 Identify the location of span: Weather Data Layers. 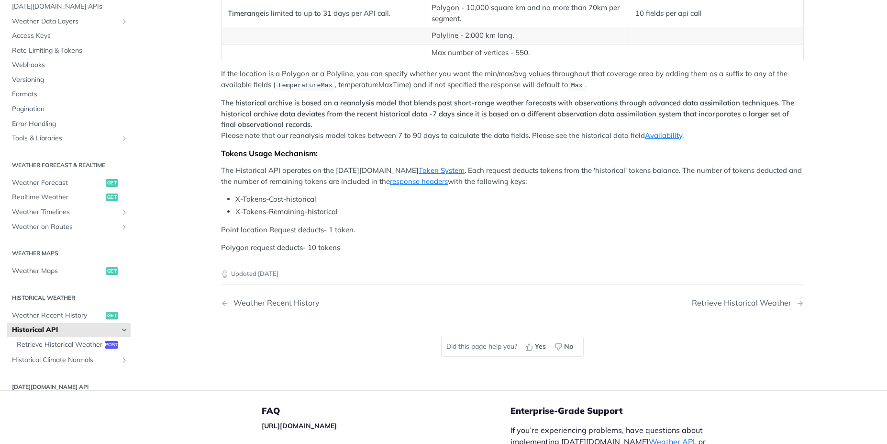
(65, 21).